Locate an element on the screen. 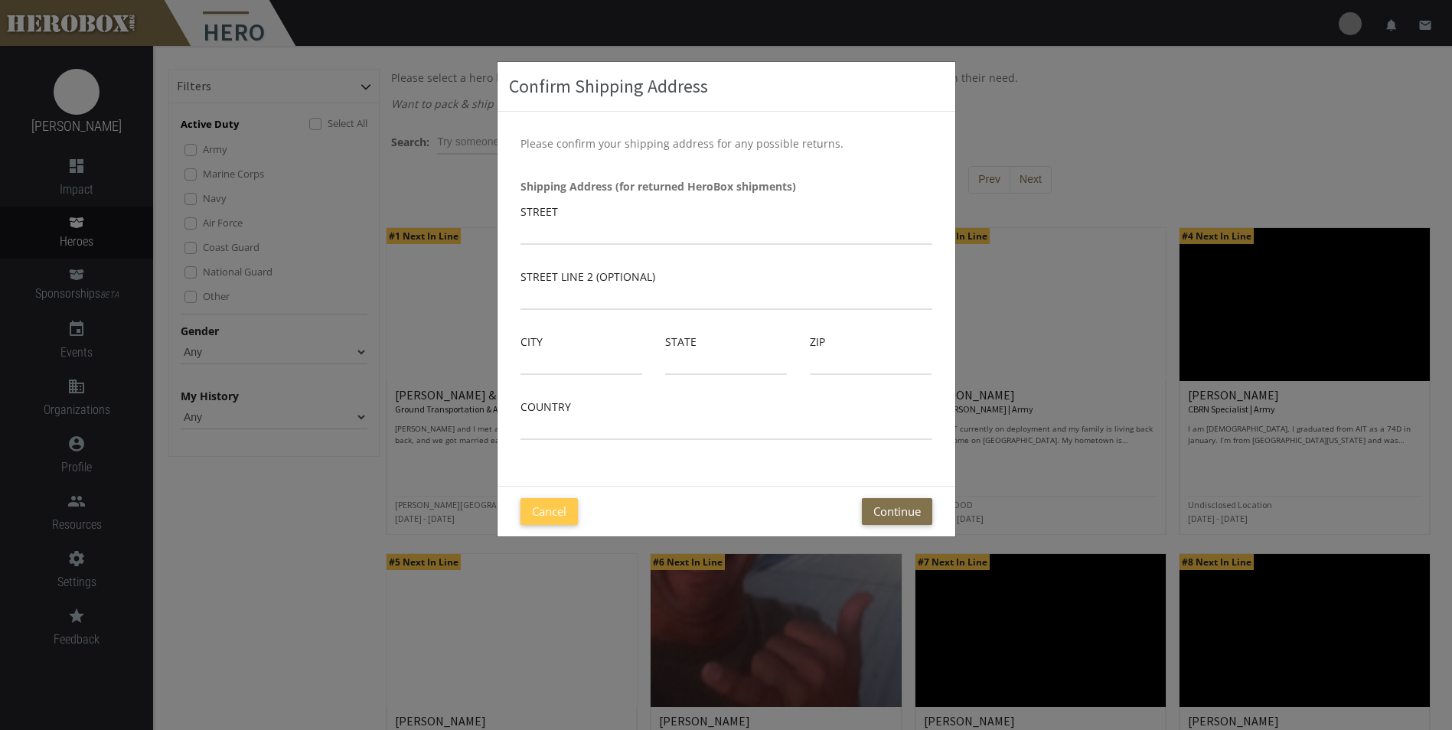 The image size is (1452, 730). label: City is located at coordinates (531, 341).